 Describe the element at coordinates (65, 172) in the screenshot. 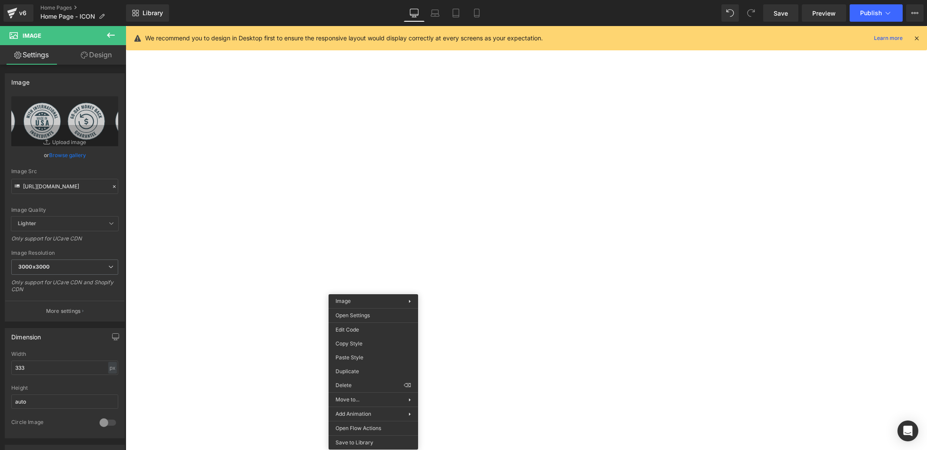

I see `div: Image Src` at that location.